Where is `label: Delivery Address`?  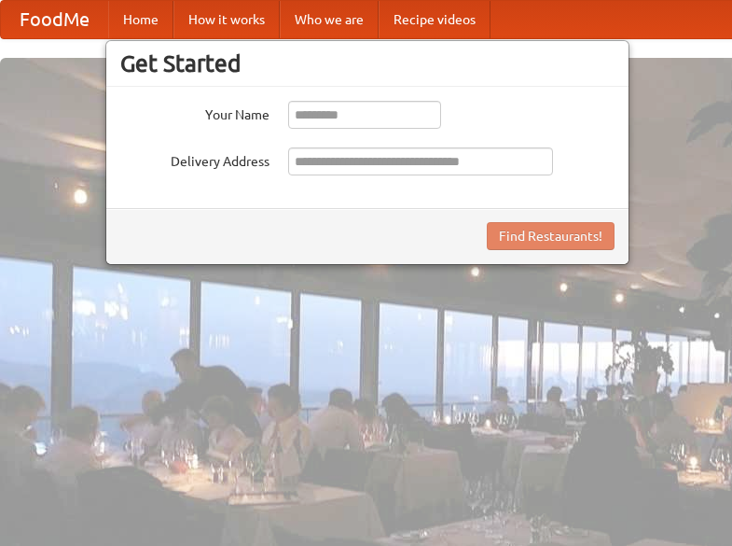 label: Delivery Address is located at coordinates (195, 159).